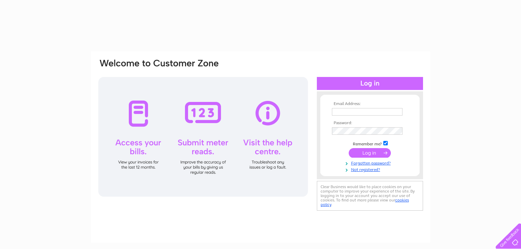 The width and height of the screenshot is (521, 249). What do you see at coordinates (371, 163) in the screenshot?
I see `a: Forgotten password?` at bounding box center [371, 163].